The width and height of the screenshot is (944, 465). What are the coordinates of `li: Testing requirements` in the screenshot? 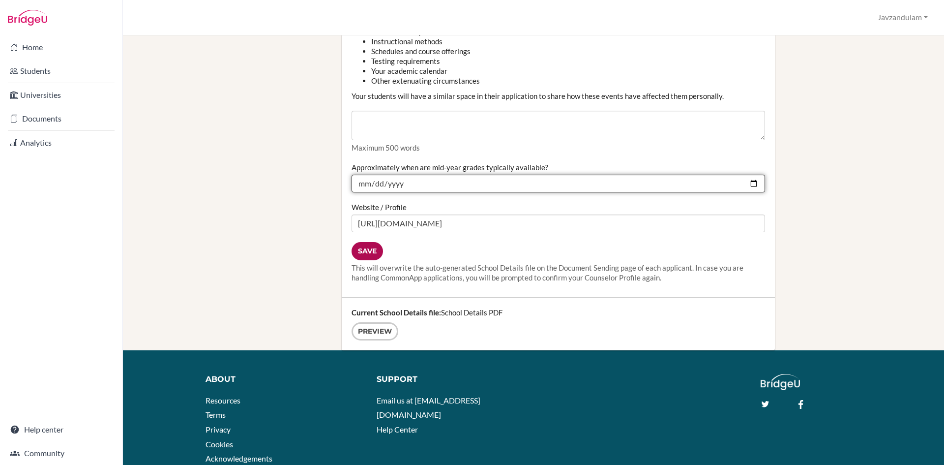 It's located at (568, 61).